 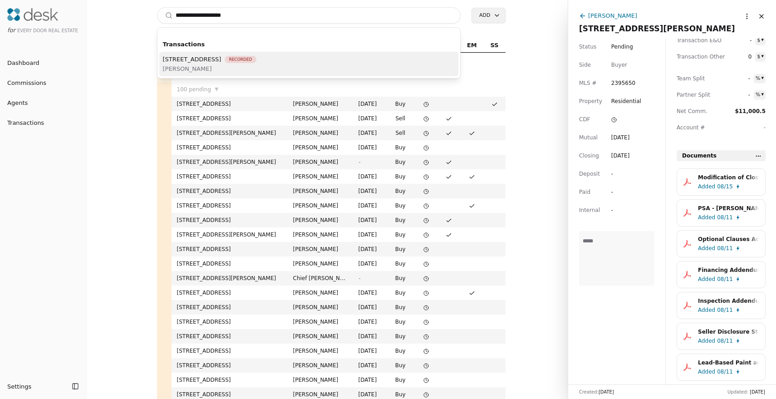 What do you see at coordinates (721, 367) in the screenshot?
I see `button: Lead-Based Paint and Hazards Disclosure.pdfAdded08/11` at bounding box center [721, 367].